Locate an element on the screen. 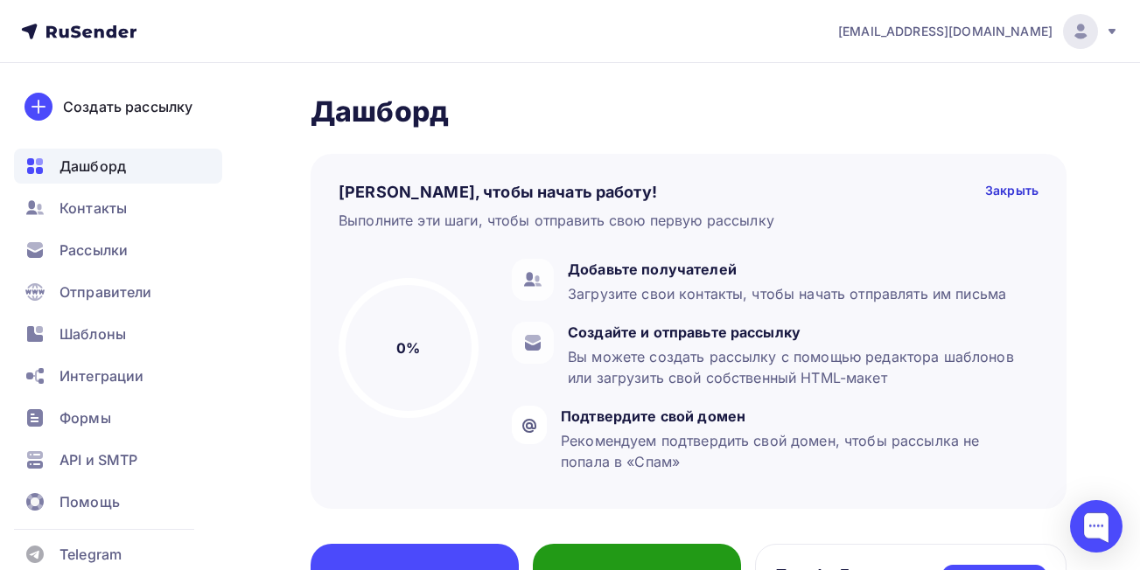 This screenshot has width=1140, height=570. span: Отправители is located at coordinates (106, 292).